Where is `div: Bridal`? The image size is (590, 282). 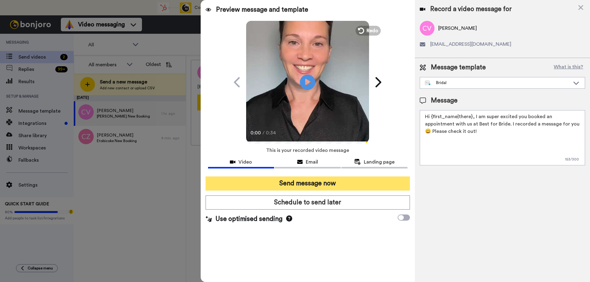 div: Bridal is located at coordinates (498, 83).